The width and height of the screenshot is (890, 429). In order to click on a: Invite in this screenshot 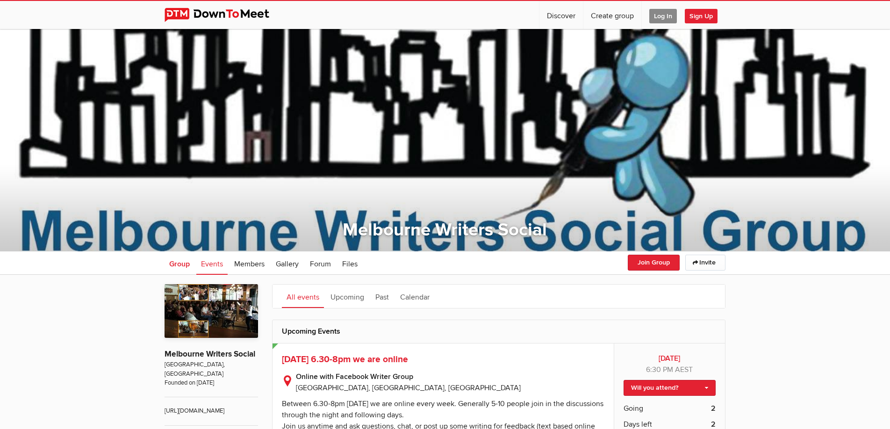, I will do `click(705, 263)`.